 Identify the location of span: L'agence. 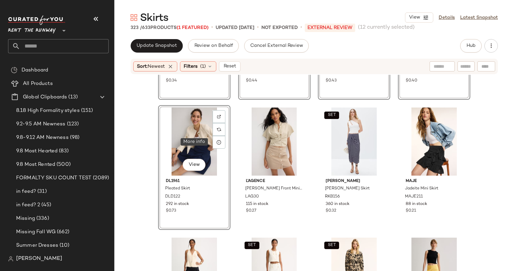
(274, 181).